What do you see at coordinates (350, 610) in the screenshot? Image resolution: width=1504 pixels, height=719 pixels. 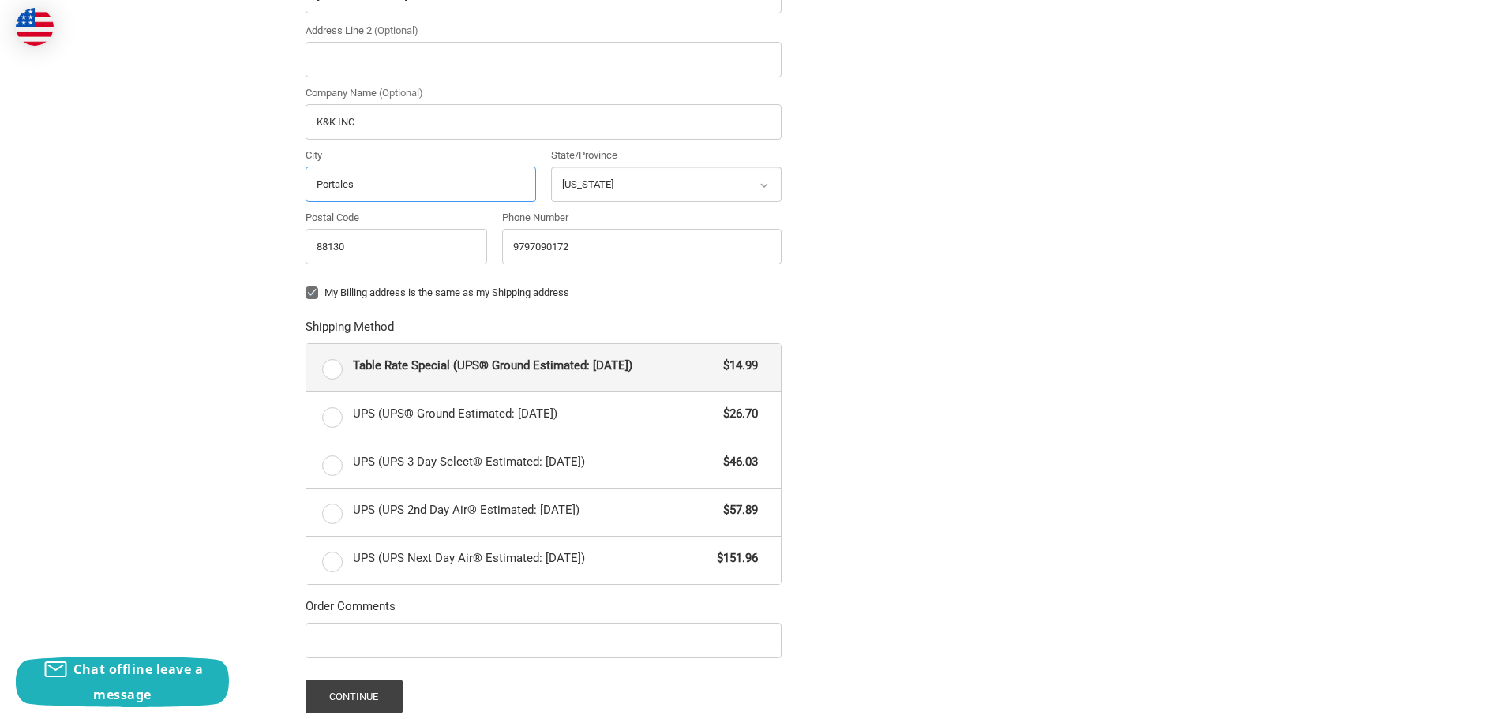 I see `legend: Order Comments` at bounding box center [350, 610].